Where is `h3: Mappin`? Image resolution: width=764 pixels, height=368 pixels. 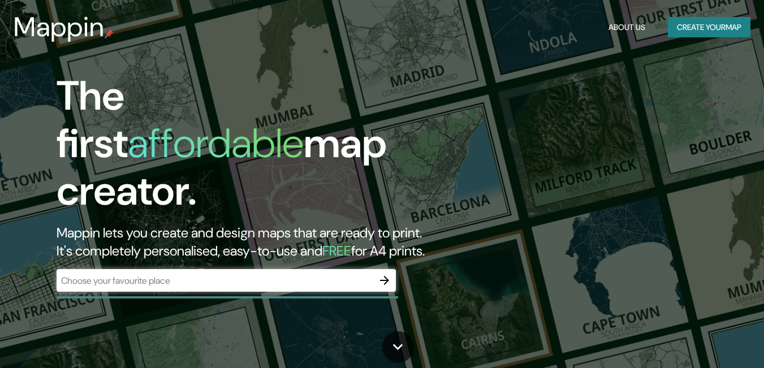 h3: Mappin is located at coordinates (59, 27).